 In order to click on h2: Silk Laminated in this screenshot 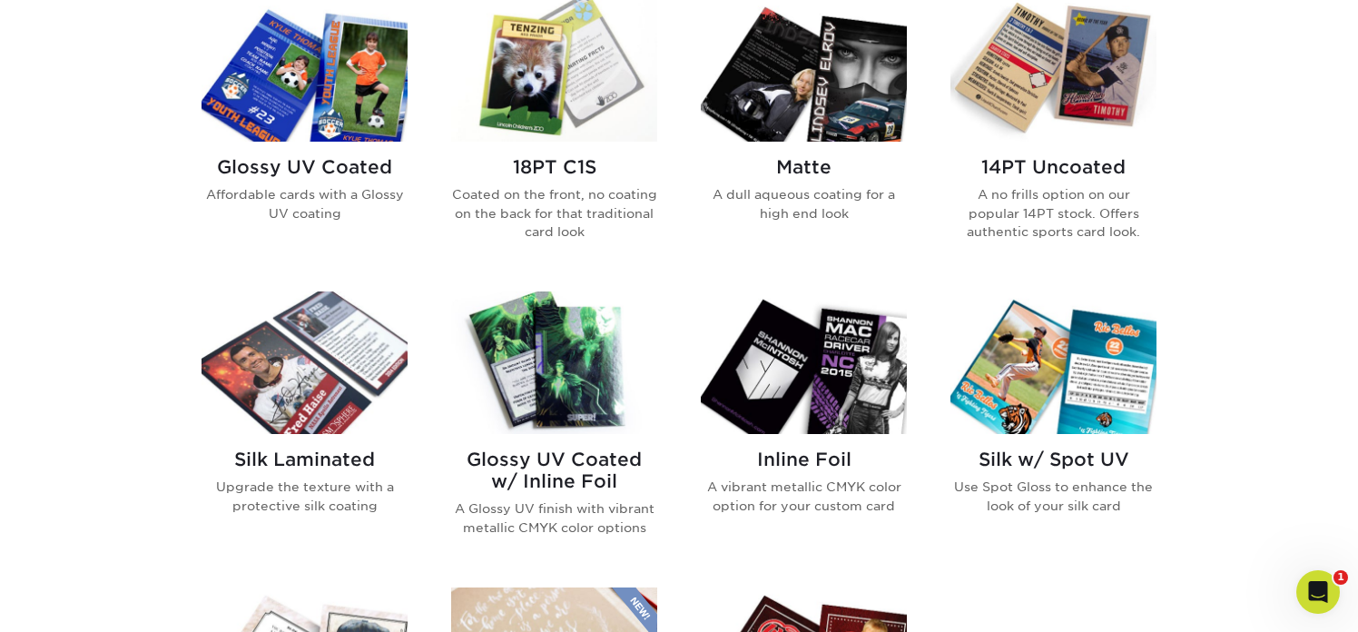, I will do `click(304, 459)`.